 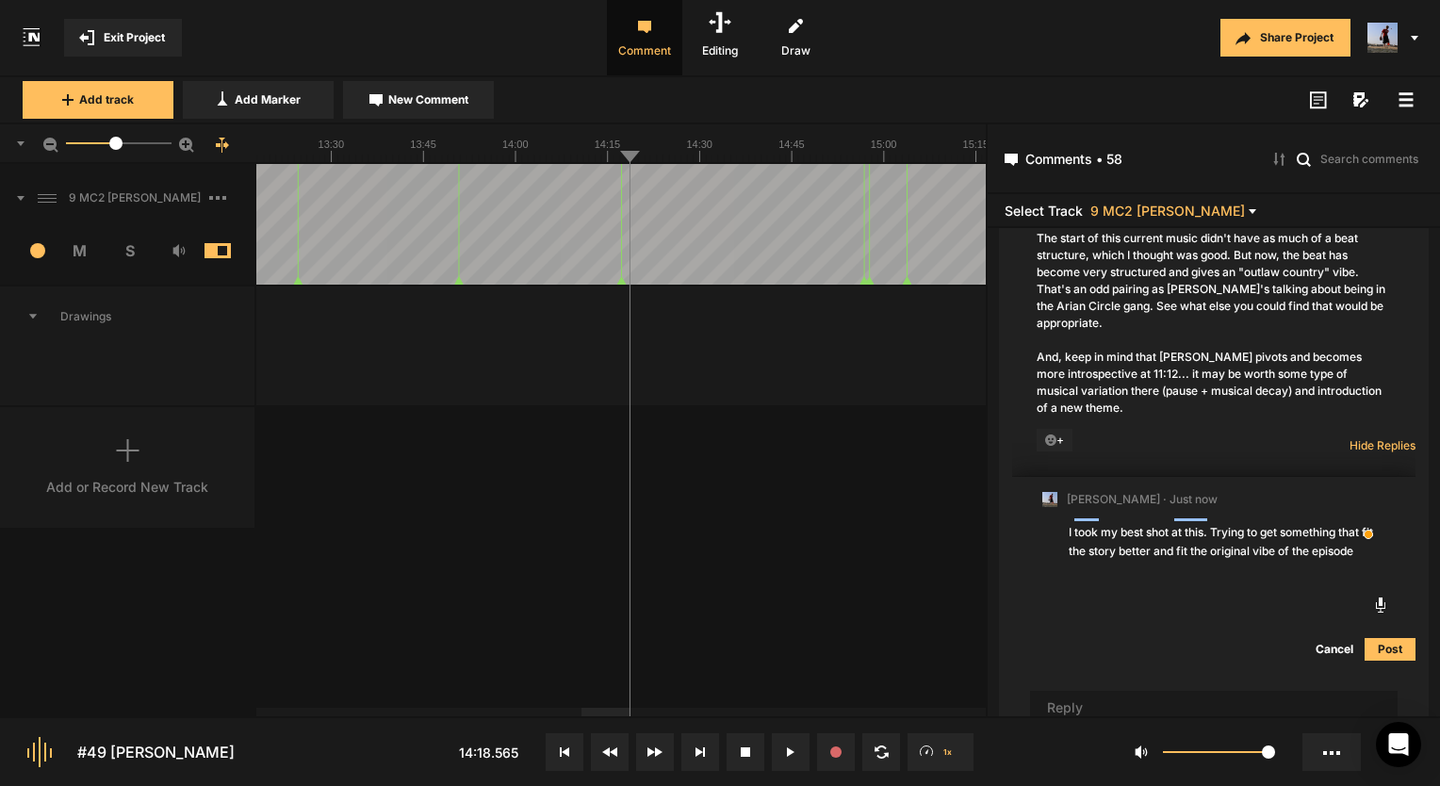 What do you see at coordinates (791, 144) in the screenshot?
I see `text: 14:45` at bounding box center [791, 144].